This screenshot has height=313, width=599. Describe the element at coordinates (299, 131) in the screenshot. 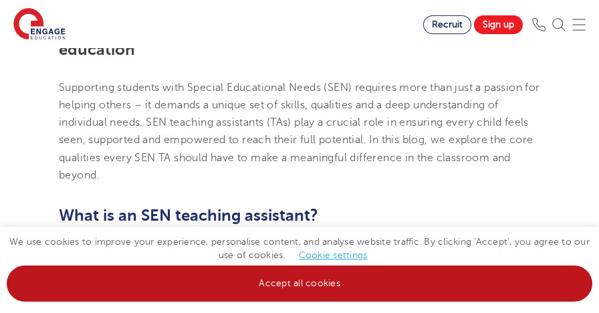

I see `span: Supporting students with Special Educational Needs (SEN) requires more than just a passion for he...` at that location.